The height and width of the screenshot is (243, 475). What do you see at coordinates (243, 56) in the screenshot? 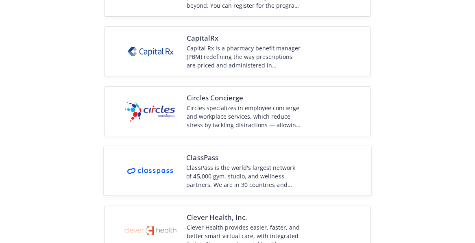
I see `div: Capital Rx is a pharmacy benefit manager (PBM) redefining the way prescriptions are priced and ad...` at bounding box center [243, 56].